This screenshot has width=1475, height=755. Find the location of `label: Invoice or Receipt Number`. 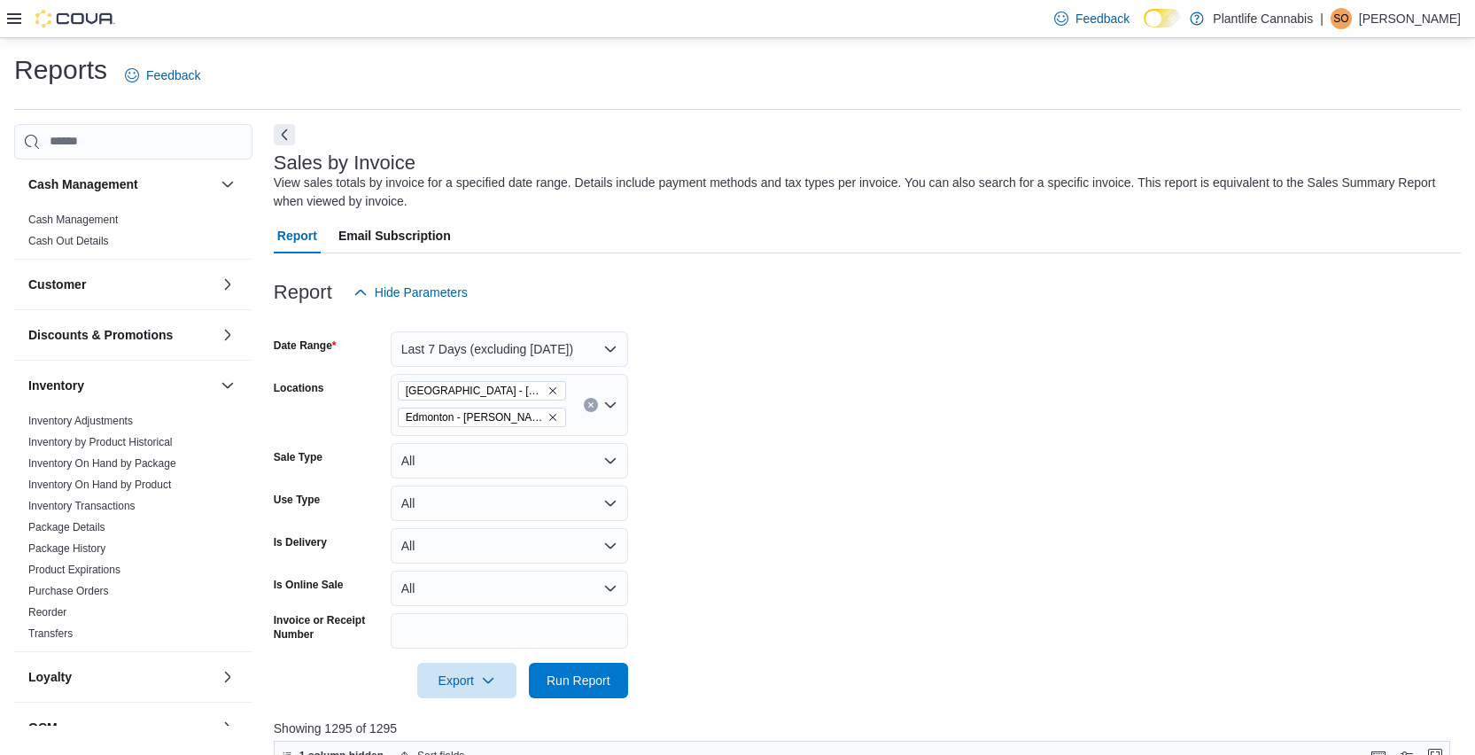

label: Invoice or Receipt Number is located at coordinates (329, 627).